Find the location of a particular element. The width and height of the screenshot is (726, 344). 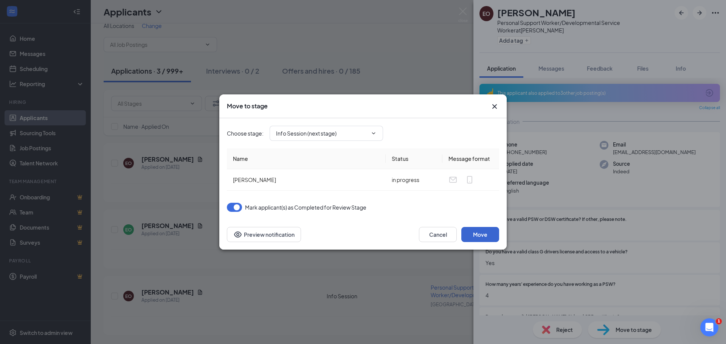

svg: Eye is located at coordinates (238, 235).